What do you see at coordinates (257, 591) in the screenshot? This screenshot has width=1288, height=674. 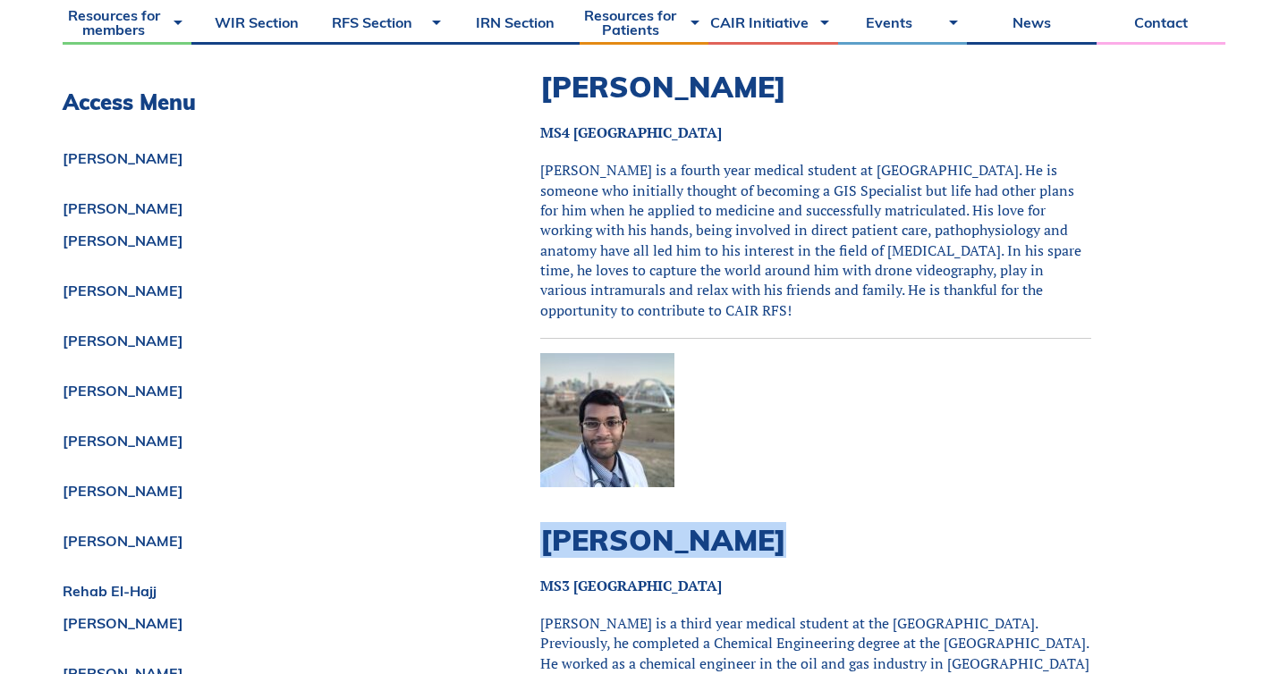 I see `a: Rehab El-Hajj` at bounding box center [257, 591].